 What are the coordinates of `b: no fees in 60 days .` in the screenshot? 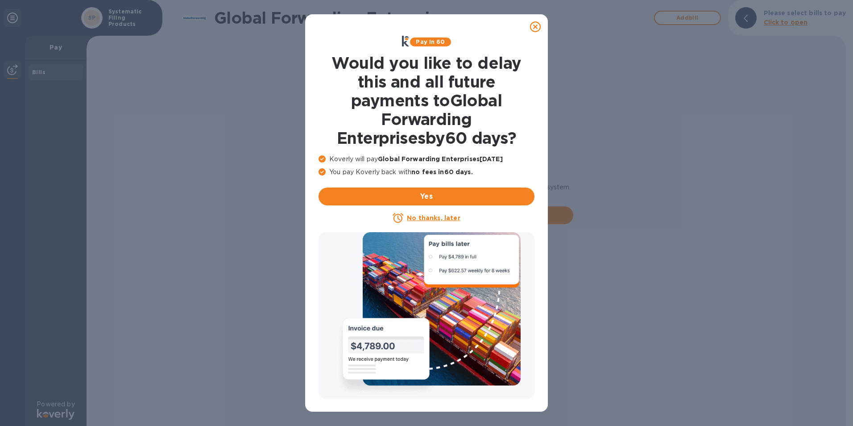 It's located at (442, 172).